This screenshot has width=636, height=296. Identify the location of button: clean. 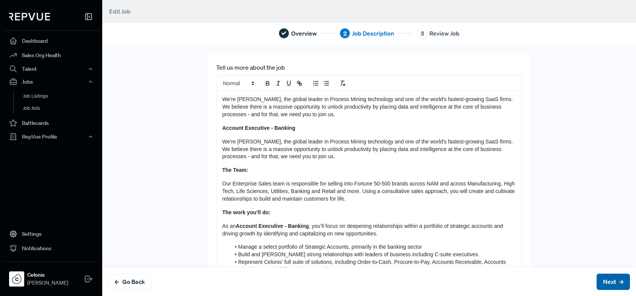
(343, 83).